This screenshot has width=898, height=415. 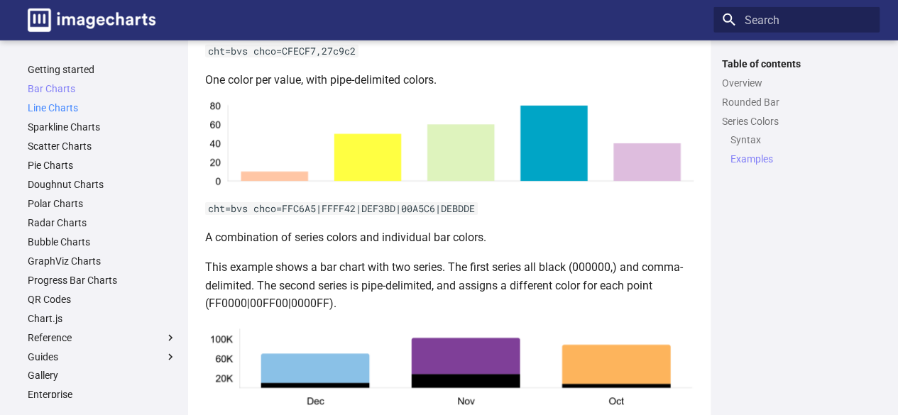 I want to click on a: Line Charts, so click(x=102, y=108).